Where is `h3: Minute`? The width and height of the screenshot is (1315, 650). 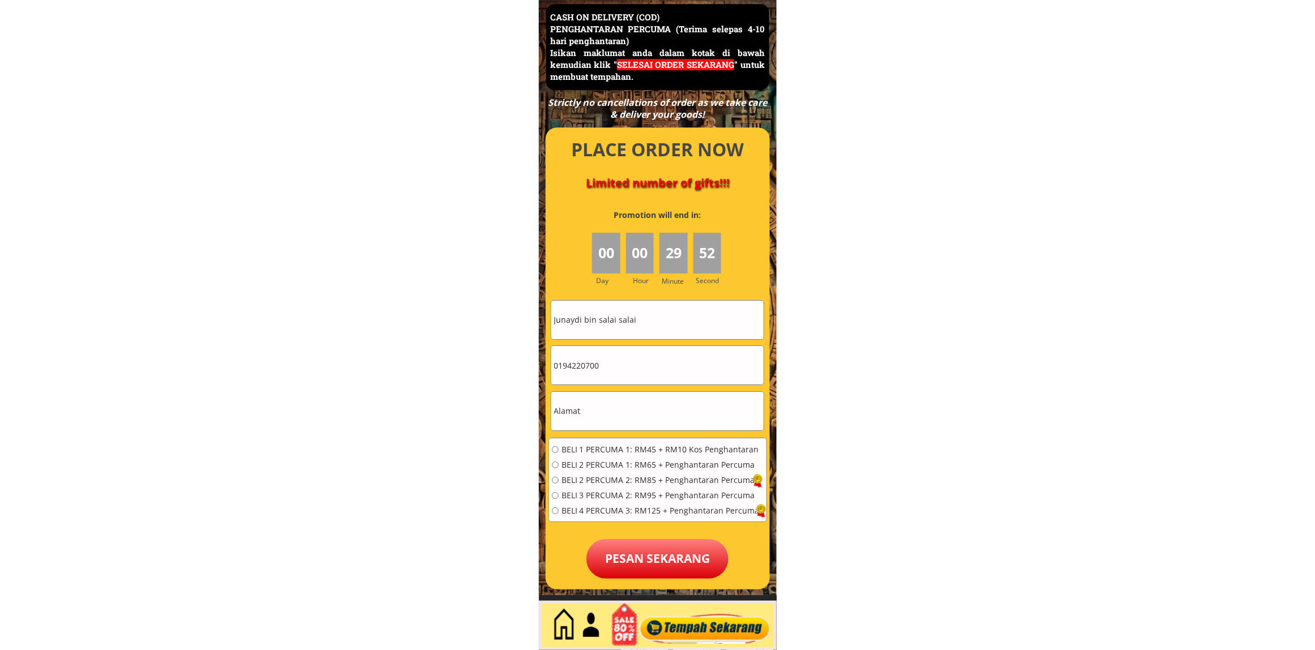
h3: Minute is located at coordinates (674, 281).